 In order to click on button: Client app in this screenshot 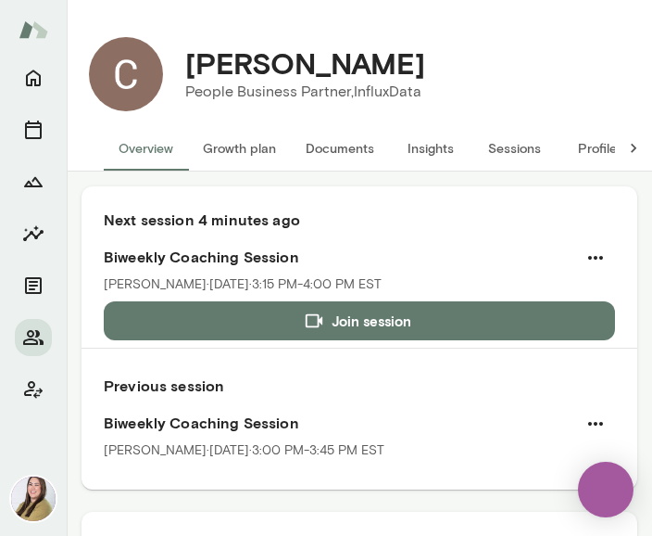, I will do `click(33, 389)`.